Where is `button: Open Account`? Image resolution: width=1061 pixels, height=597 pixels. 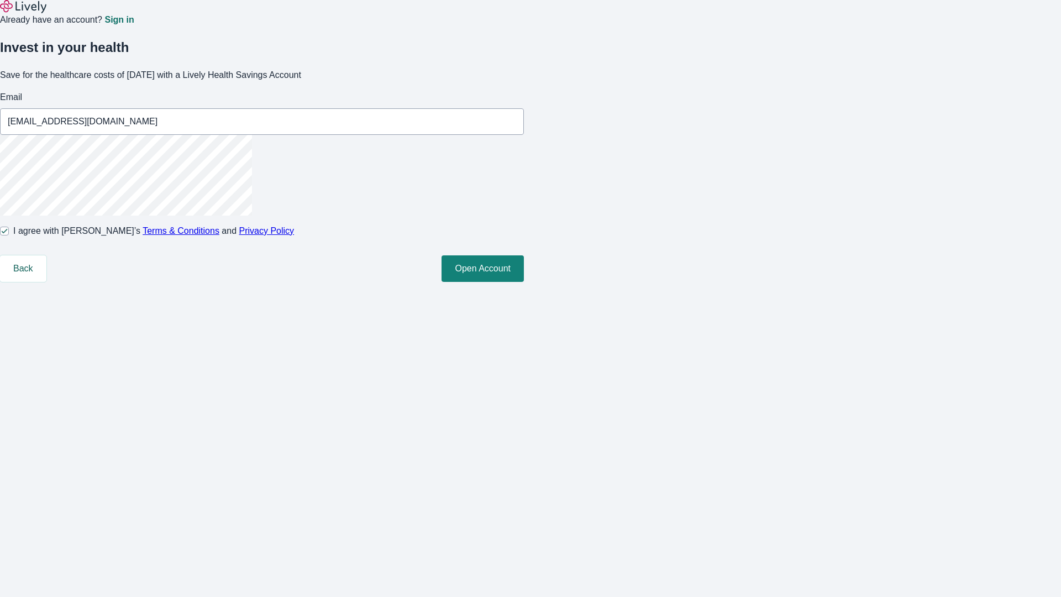
button: Open Account is located at coordinates (482, 269).